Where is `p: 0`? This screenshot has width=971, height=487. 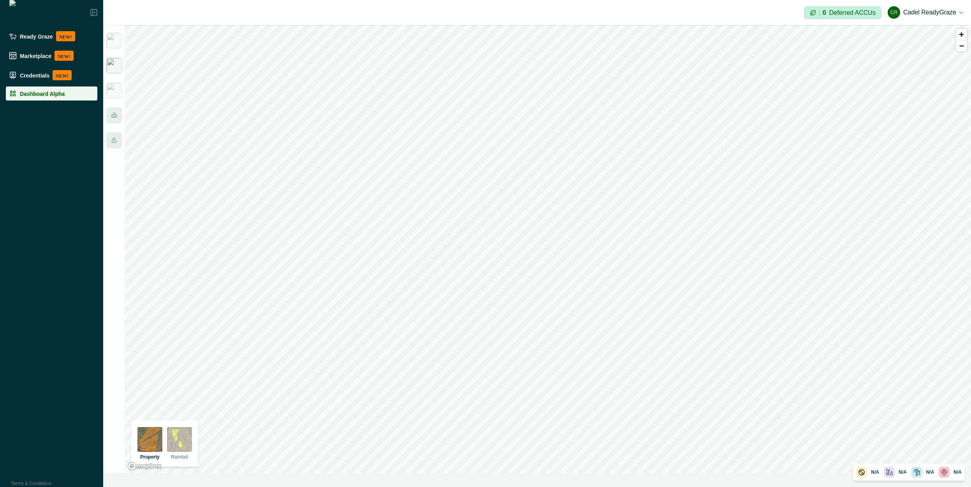
p: 0 is located at coordinates (824, 13).